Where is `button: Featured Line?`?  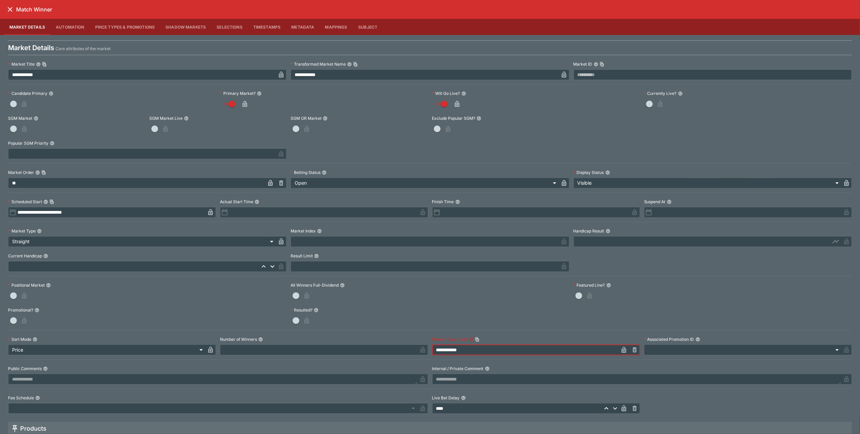 button: Featured Line? is located at coordinates (608, 285).